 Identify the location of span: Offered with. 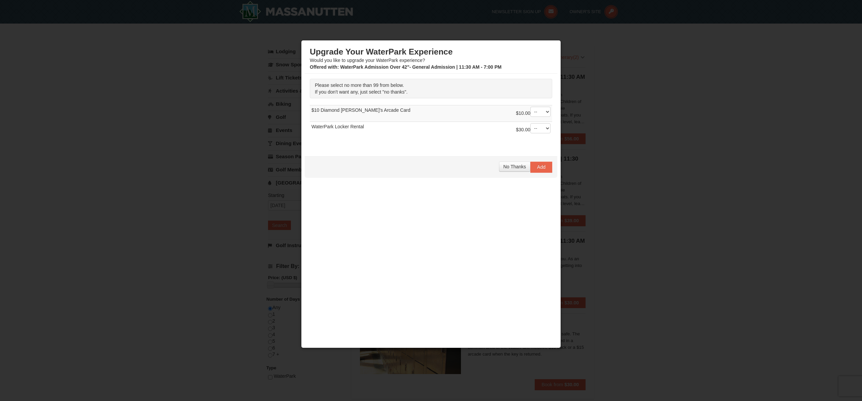
(324, 67).